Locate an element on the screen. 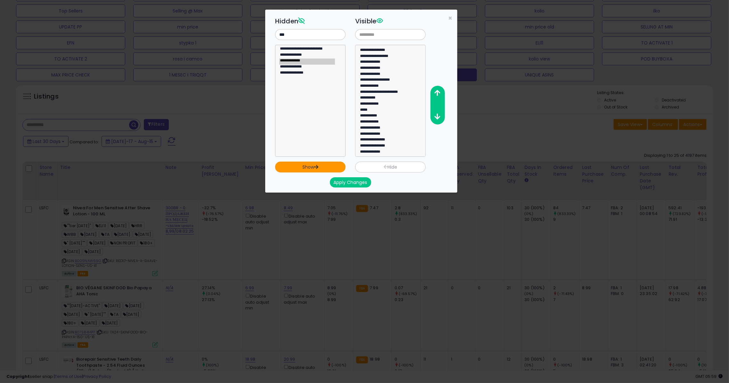  button: Show is located at coordinates (310, 167).